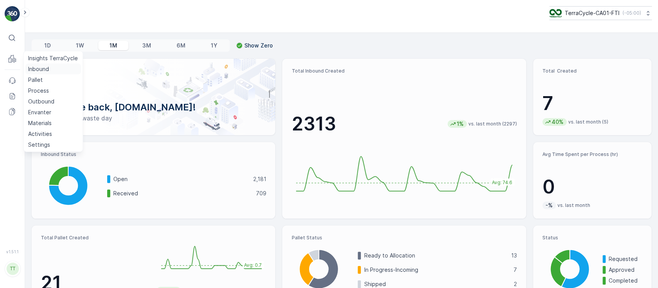  Describe the element at coordinates (404, 237) in the screenshot. I see `p: Pallet Status` at that location.